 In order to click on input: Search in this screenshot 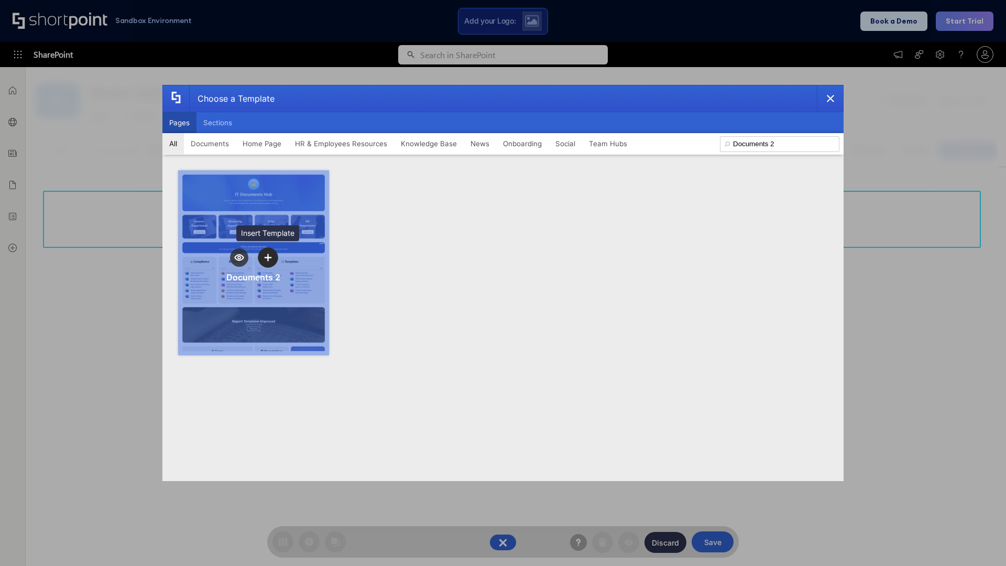, I will do `click(780, 144)`.